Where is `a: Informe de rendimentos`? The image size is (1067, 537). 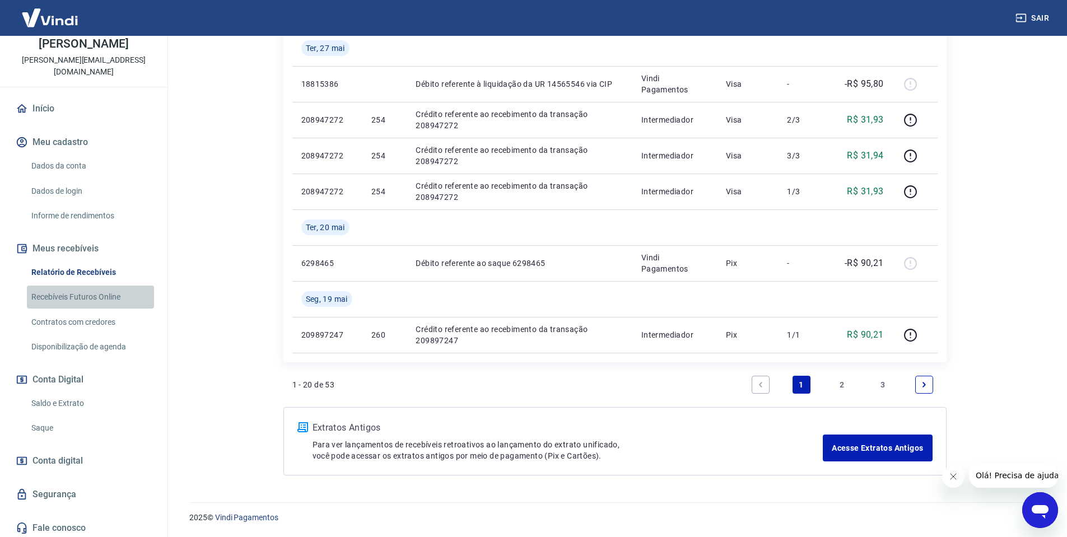 a: Informe de rendimentos is located at coordinates (90, 216).